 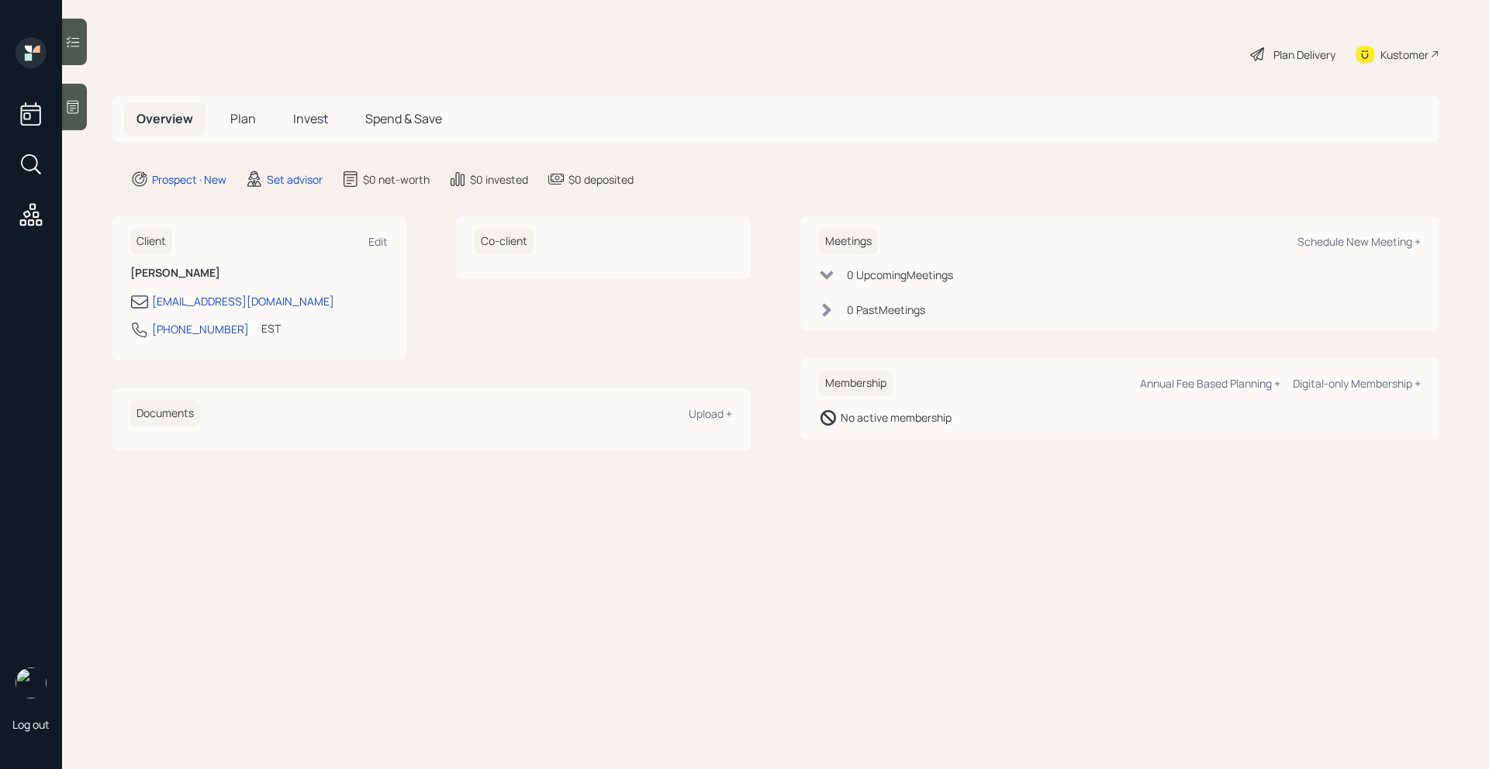 What do you see at coordinates (164, 119) in the screenshot?
I see `span: Overview` at bounding box center [164, 119].